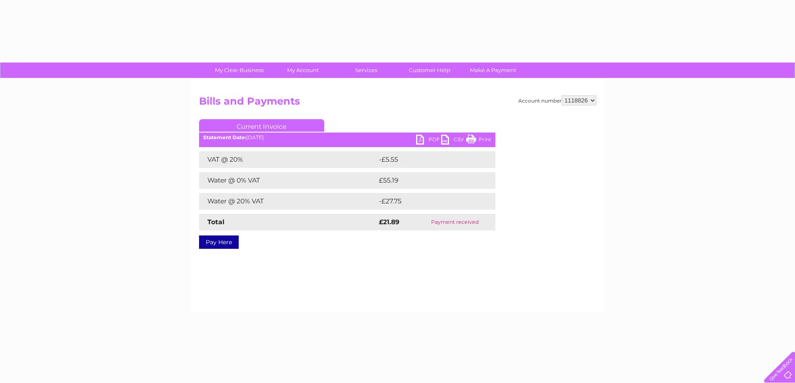 The height and width of the screenshot is (383, 795). I want to click on td: VAT @ 20%, so click(288, 160).